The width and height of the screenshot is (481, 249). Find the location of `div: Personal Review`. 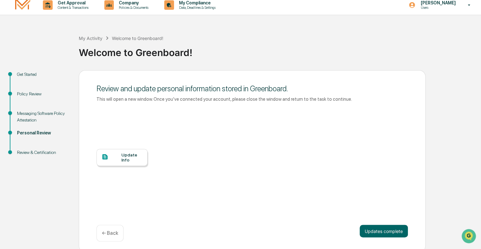

div: Personal Review is located at coordinates (43, 133).